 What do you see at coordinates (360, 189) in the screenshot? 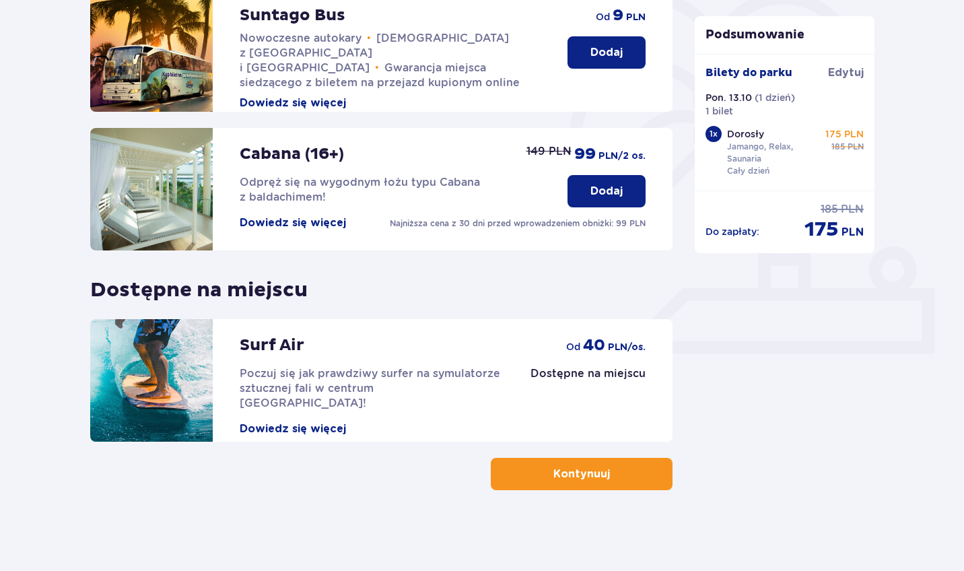
I see `span: Odpręż się na wygodnym łożu typu Cabana z baldachimem!` at bounding box center [360, 189].